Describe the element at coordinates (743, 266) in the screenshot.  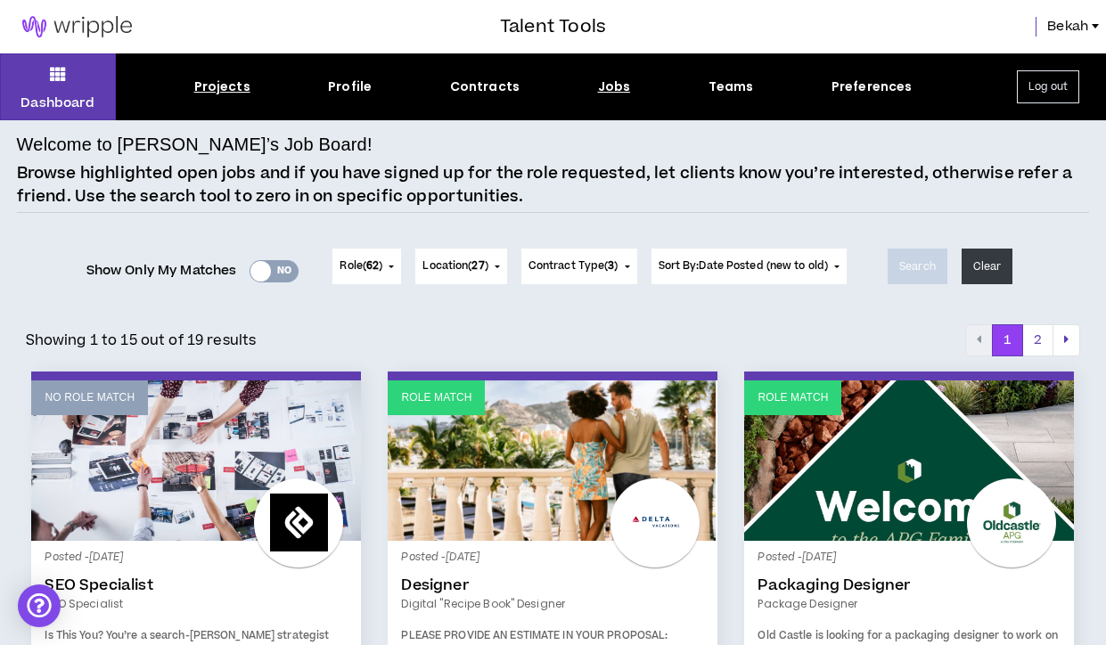
I see `span: Sort By: Date Posted (new to old)` at that location.